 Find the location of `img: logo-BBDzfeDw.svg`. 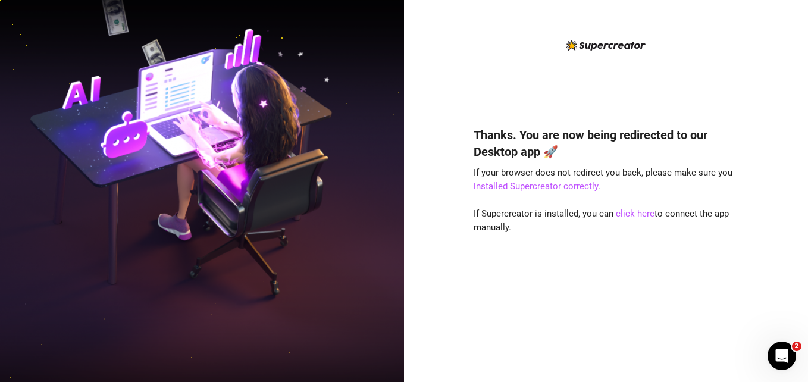

img: logo-BBDzfeDw.svg is located at coordinates (606, 45).